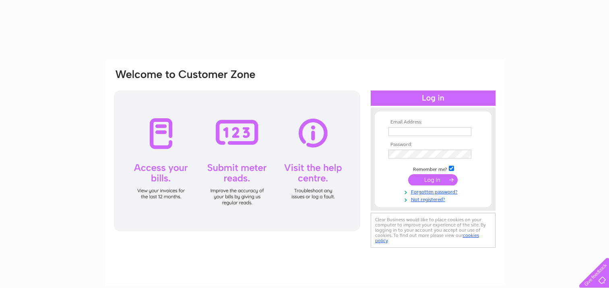 This screenshot has width=609, height=288. What do you see at coordinates (434, 199) in the screenshot?
I see `a: Not registered?` at bounding box center [434, 199].